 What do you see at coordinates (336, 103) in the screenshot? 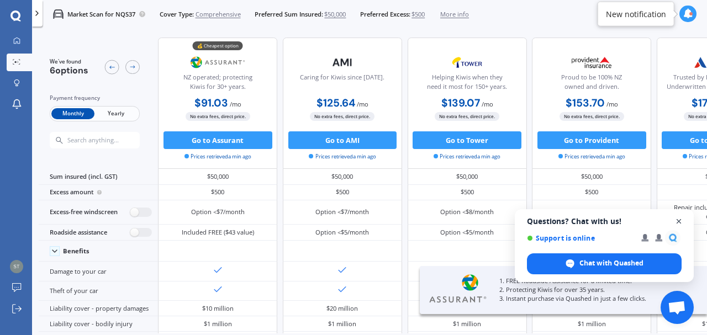
I see `b: $125.64` at bounding box center [336, 103].